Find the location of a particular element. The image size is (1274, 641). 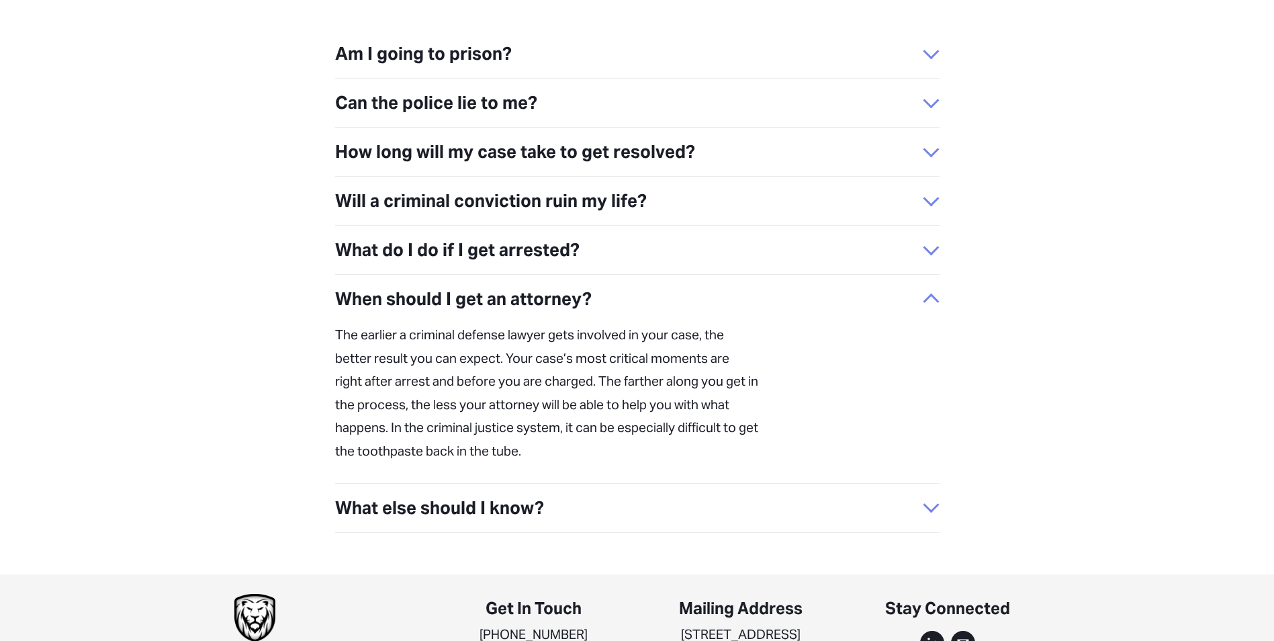

button: Will a criminal conviction ruin my life? is located at coordinates (637, 201).